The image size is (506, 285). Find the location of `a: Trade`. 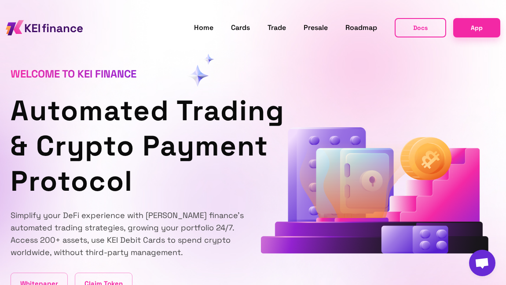

a: Trade is located at coordinates (277, 28).